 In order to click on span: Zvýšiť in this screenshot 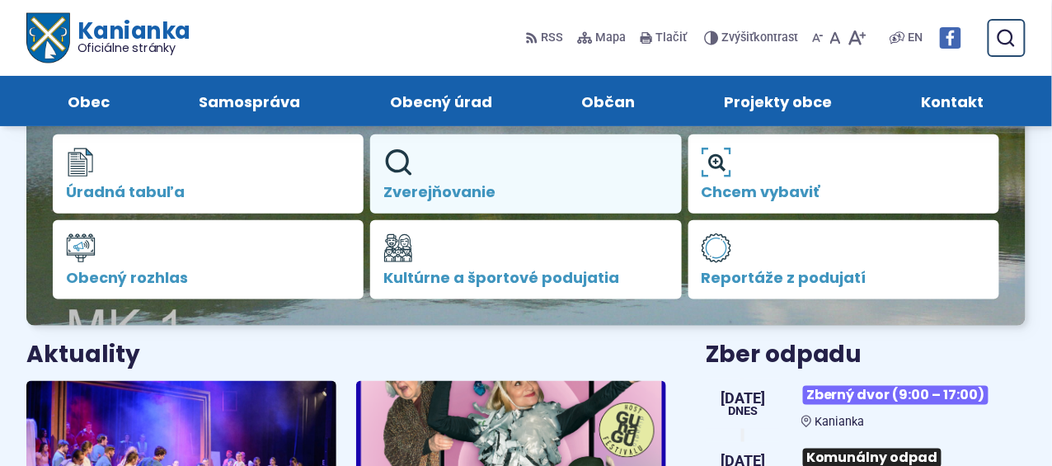, I will do `click(738, 37)`.